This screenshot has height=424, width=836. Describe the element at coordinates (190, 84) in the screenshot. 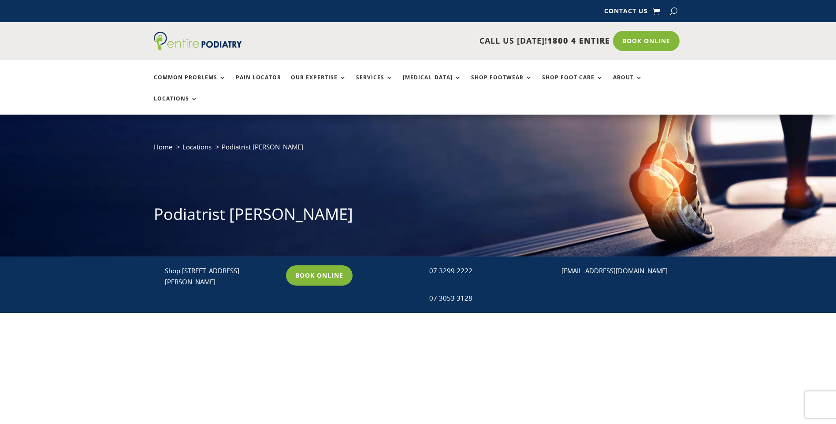

I see `a: Common Problems` at that location.